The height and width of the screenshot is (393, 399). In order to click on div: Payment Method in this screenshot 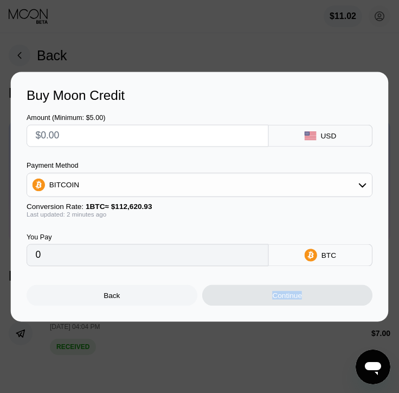, I will do `click(200, 165)`.